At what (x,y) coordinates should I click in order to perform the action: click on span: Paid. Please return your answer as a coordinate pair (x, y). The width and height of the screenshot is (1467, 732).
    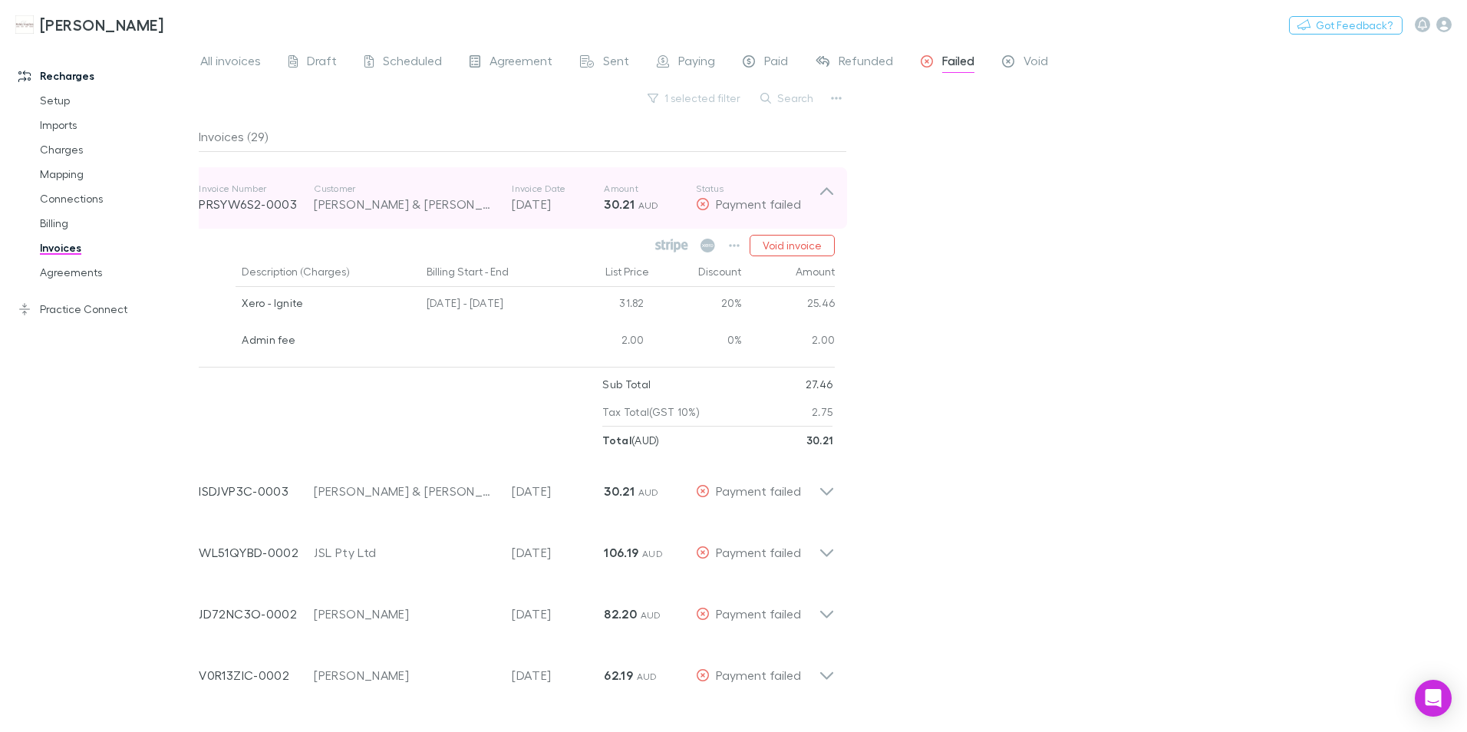
    Looking at the image, I should click on (776, 63).